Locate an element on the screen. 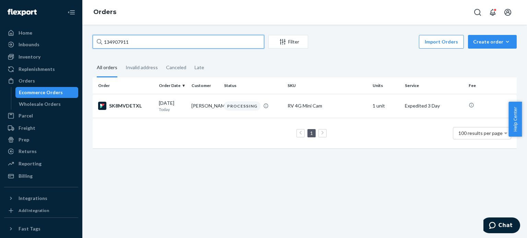 The width and height of the screenshot is (527, 238). a: Replenishments is located at coordinates (41, 69).